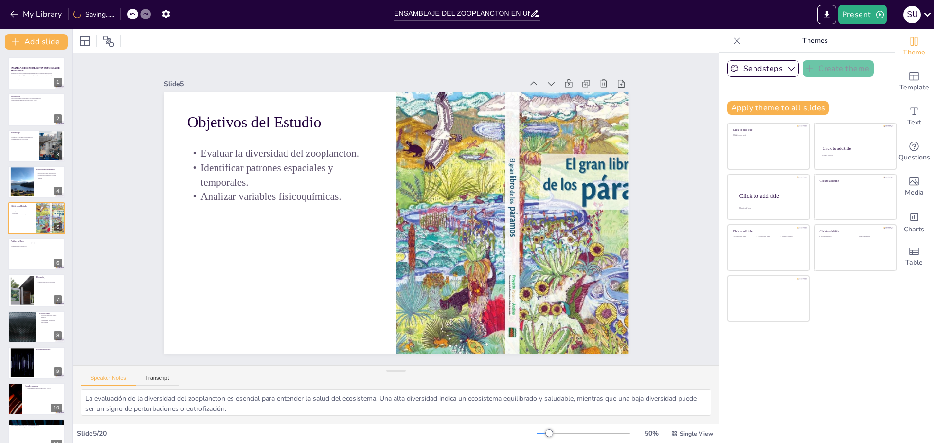  I want to click on div: Change the overall theme, so click(914, 47).